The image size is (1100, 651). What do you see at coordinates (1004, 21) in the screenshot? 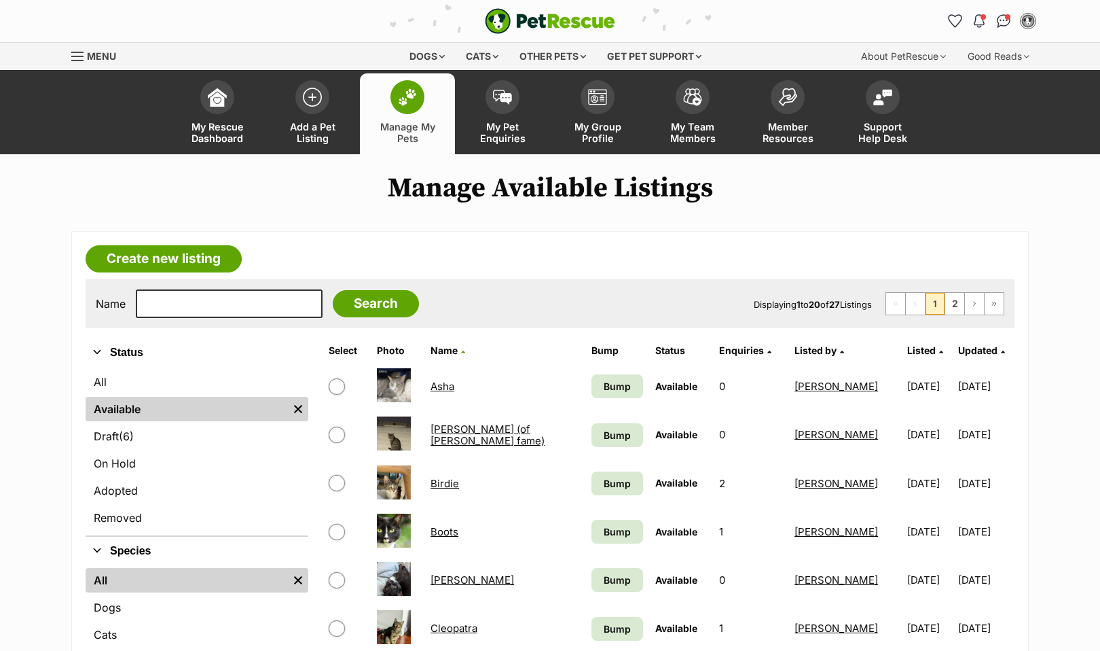
I see `a: Conversations` at bounding box center [1004, 21].